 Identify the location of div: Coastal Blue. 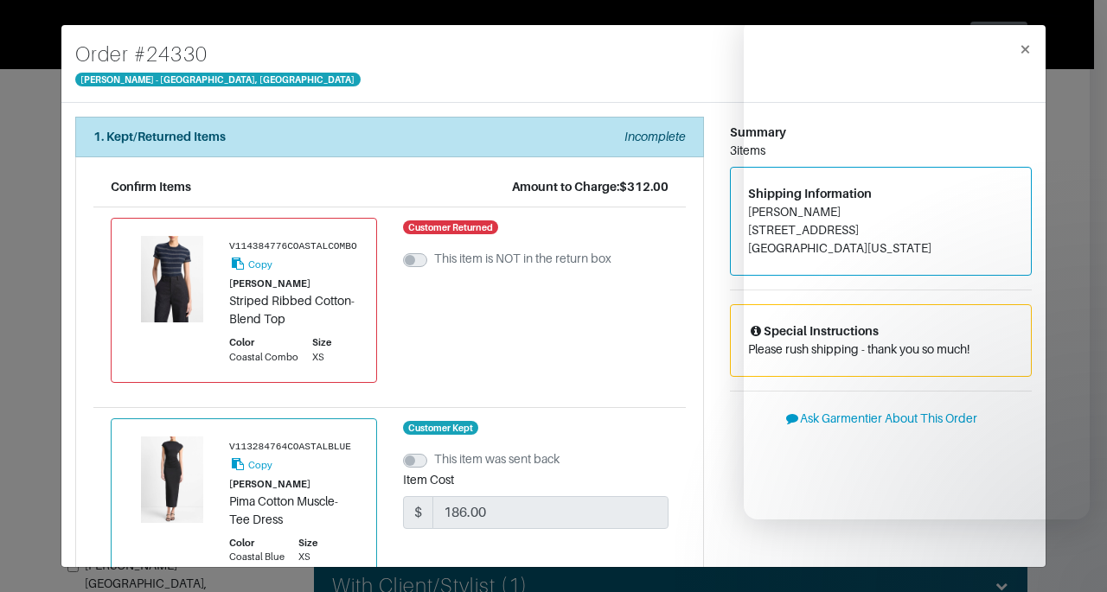
(257, 557).